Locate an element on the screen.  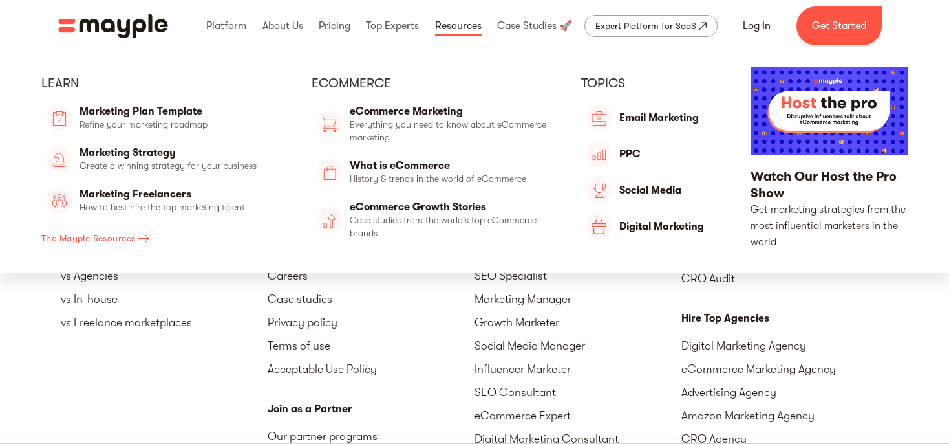
div: Top Experts is located at coordinates (393, 26).